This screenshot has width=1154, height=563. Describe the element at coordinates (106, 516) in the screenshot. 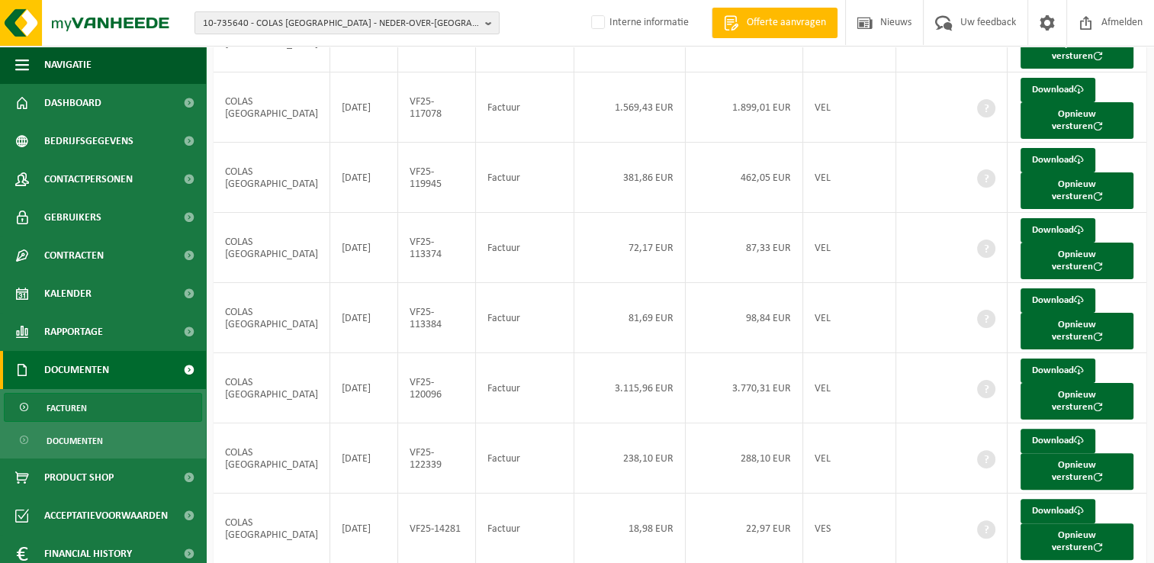

I see `span: Acceptatievoorwaarden` at that location.